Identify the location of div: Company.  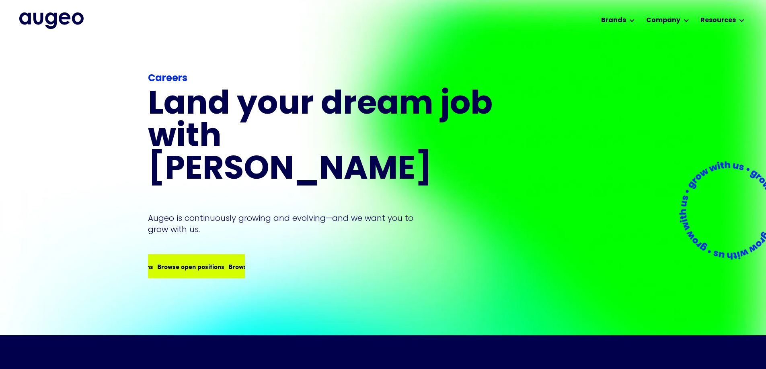
(663, 21).